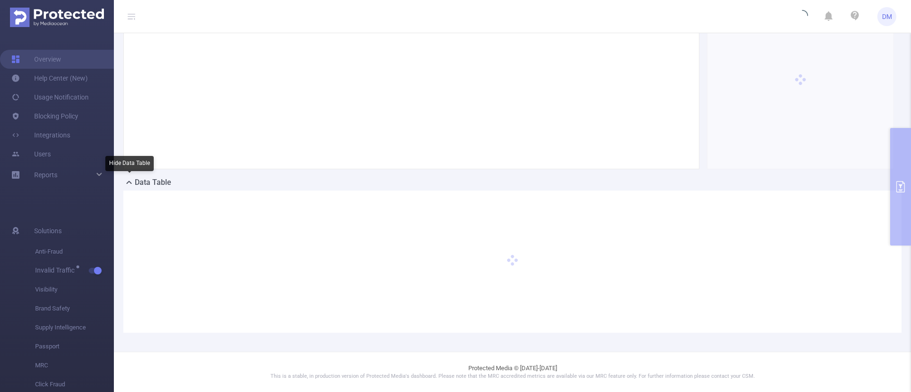 The width and height of the screenshot is (911, 392). Describe the element at coordinates (802, 17) in the screenshot. I see `i: icon: loading` at that location.